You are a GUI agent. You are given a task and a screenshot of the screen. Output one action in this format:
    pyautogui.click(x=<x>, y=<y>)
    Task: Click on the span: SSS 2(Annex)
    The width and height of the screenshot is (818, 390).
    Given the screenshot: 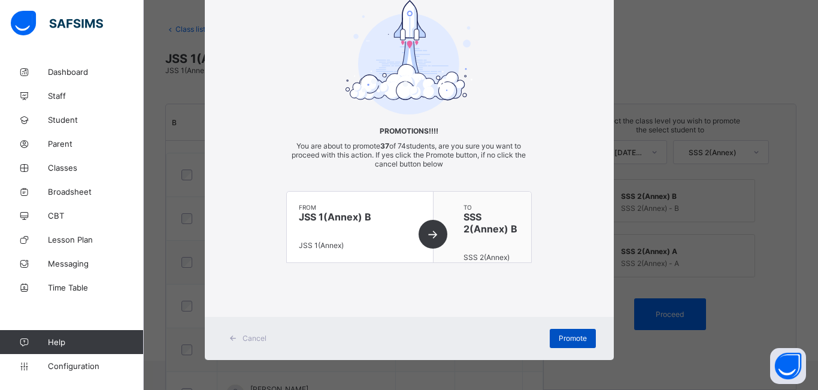 What is the action you would take?
    pyautogui.click(x=486, y=257)
    